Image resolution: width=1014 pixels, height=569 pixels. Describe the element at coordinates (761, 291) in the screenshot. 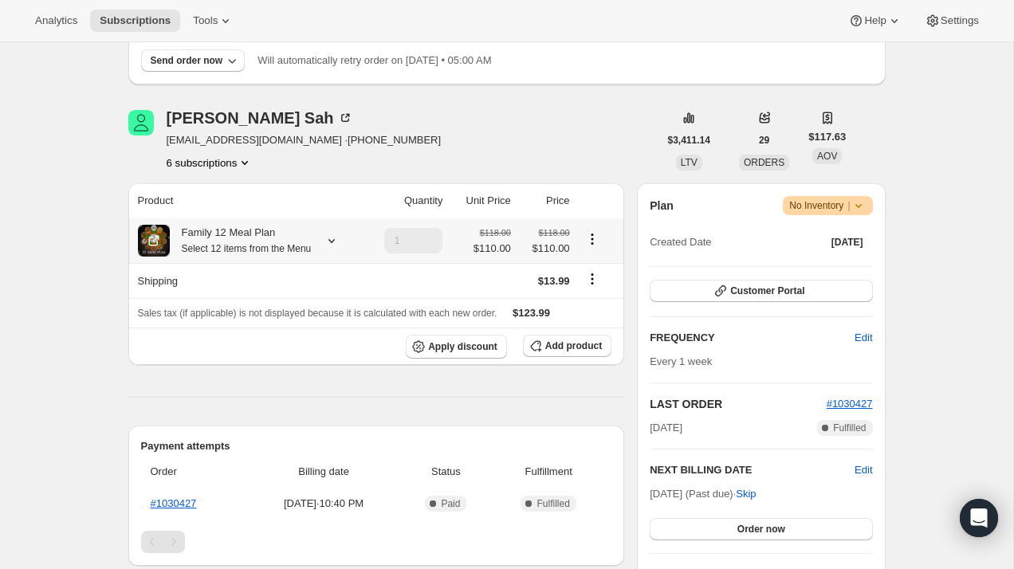

I see `button: Customer Portal` at that location.